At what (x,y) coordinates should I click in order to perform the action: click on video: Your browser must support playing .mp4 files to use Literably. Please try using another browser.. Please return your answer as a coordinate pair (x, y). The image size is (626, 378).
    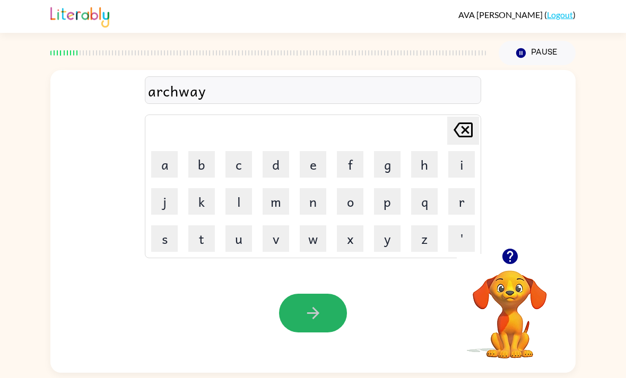
    Looking at the image, I should click on (510, 307).